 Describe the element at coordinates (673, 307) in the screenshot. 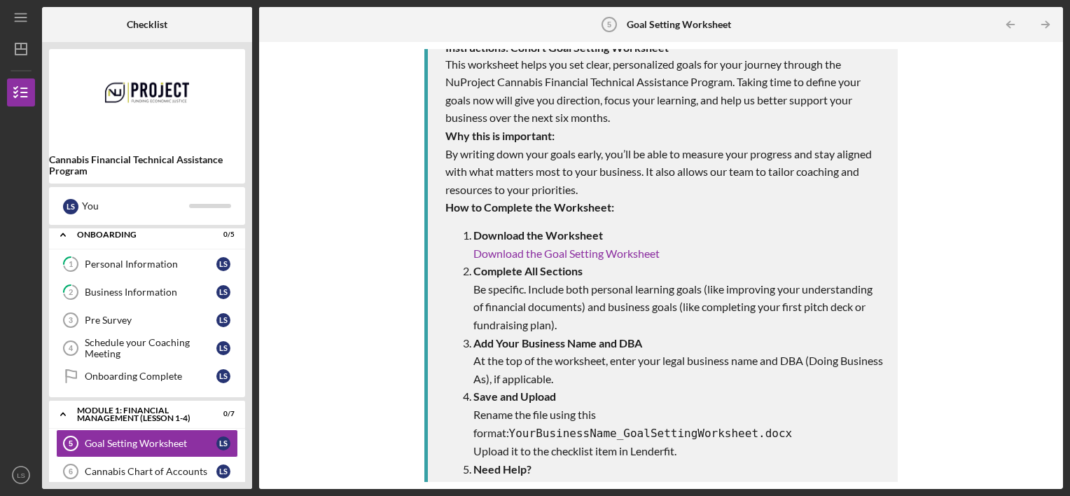

I see `span: Be specific. Include both personal learning goals (like improving your understanding of financial...` at that location.